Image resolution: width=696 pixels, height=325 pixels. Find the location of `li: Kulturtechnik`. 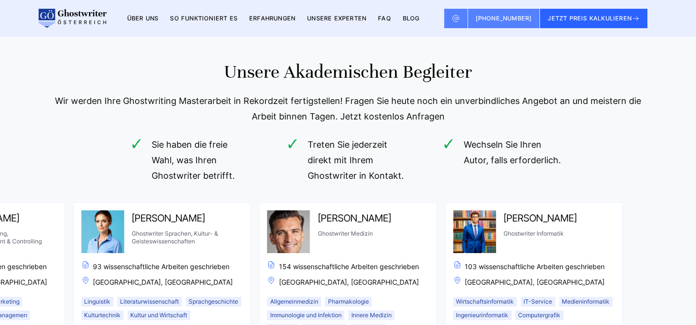

li: Kulturtechnik is located at coordinates (102, 316).